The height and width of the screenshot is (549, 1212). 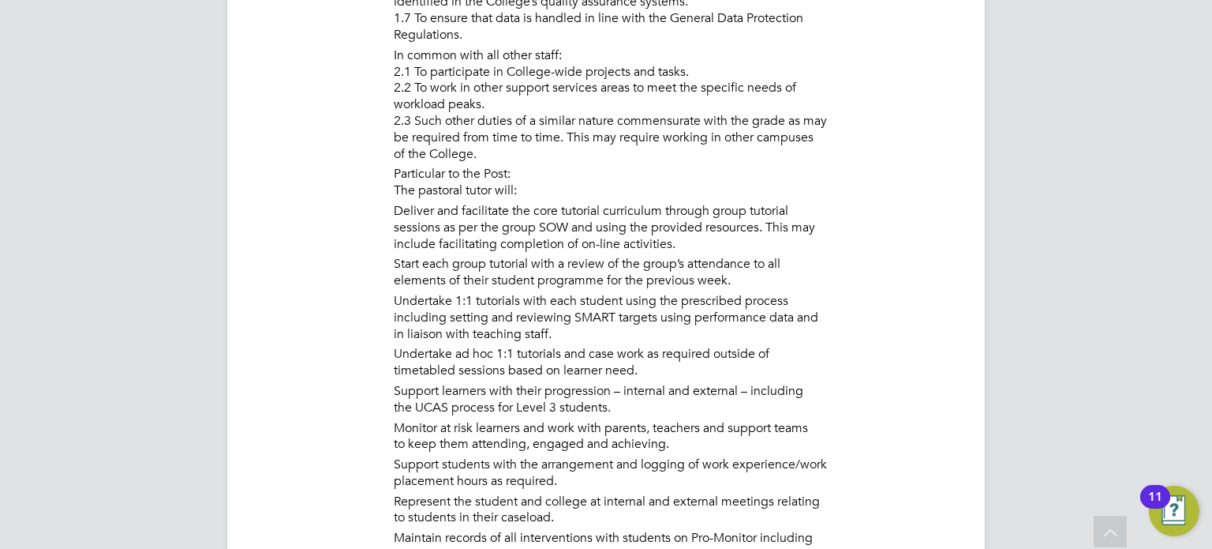 I want to click on li: Deliver and facilitate the core tutorial curriculum through group tutorial sessions as per the gr..., so click(x=673, y=229).